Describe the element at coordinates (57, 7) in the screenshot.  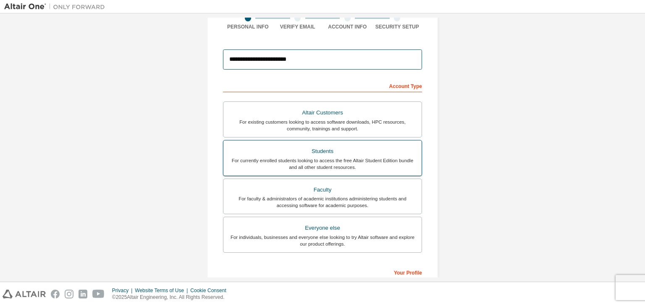
I see `img: Altair One` at that location.